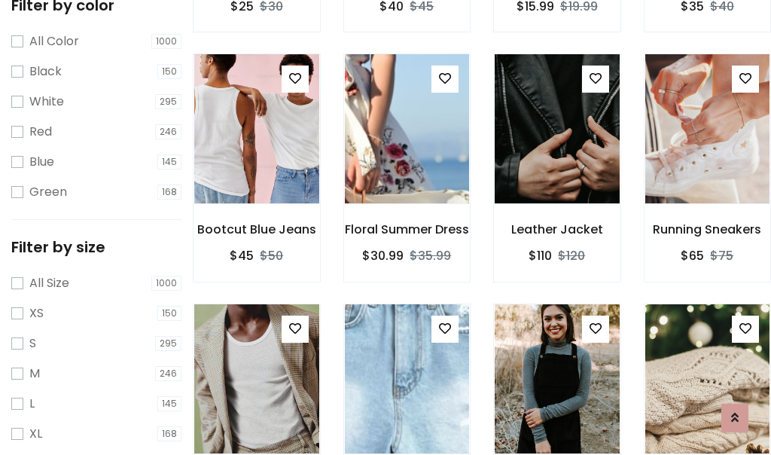 The height and width of the screenshot is (455, 771). What do you see at coordinates (257, 229) in the screenshot?
I see `h6: Bootcut Blue Jeans` at bounding box center [257, 229].